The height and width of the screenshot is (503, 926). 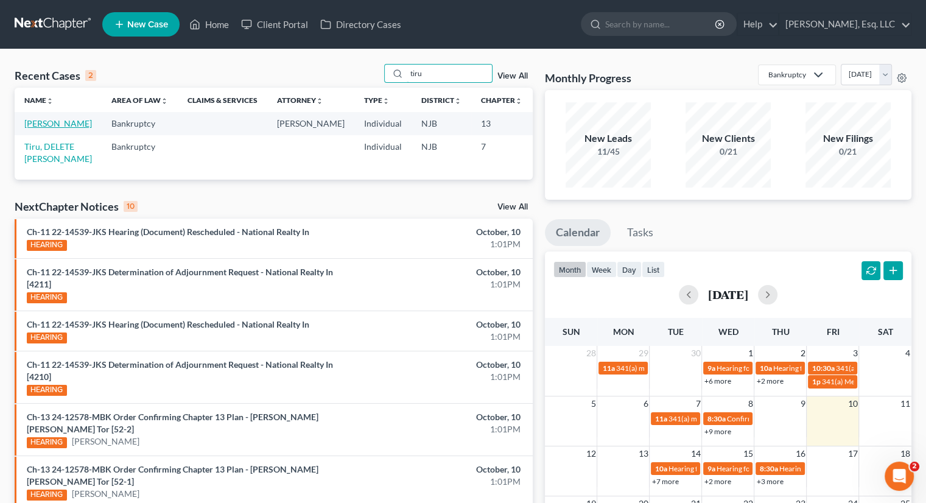 I want to click on span: Fri, so click(x=832, y=331).